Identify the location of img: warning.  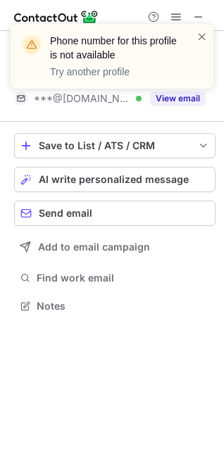
(32, 45).